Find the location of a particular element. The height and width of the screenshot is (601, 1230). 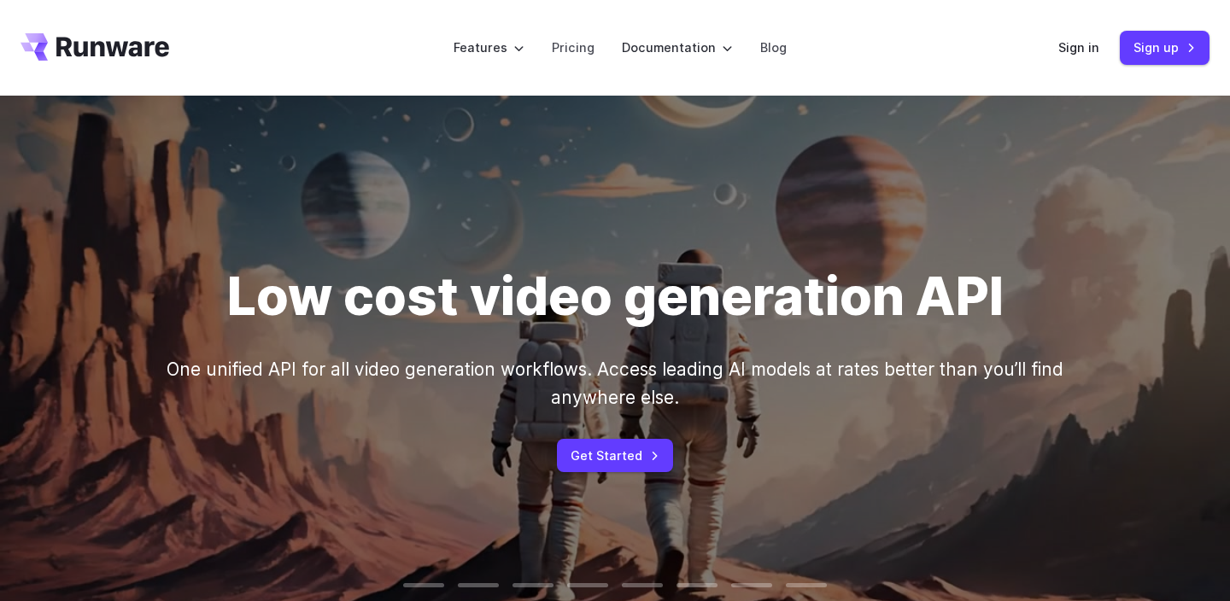

a: Get Started is located at coordinates (615, 455).